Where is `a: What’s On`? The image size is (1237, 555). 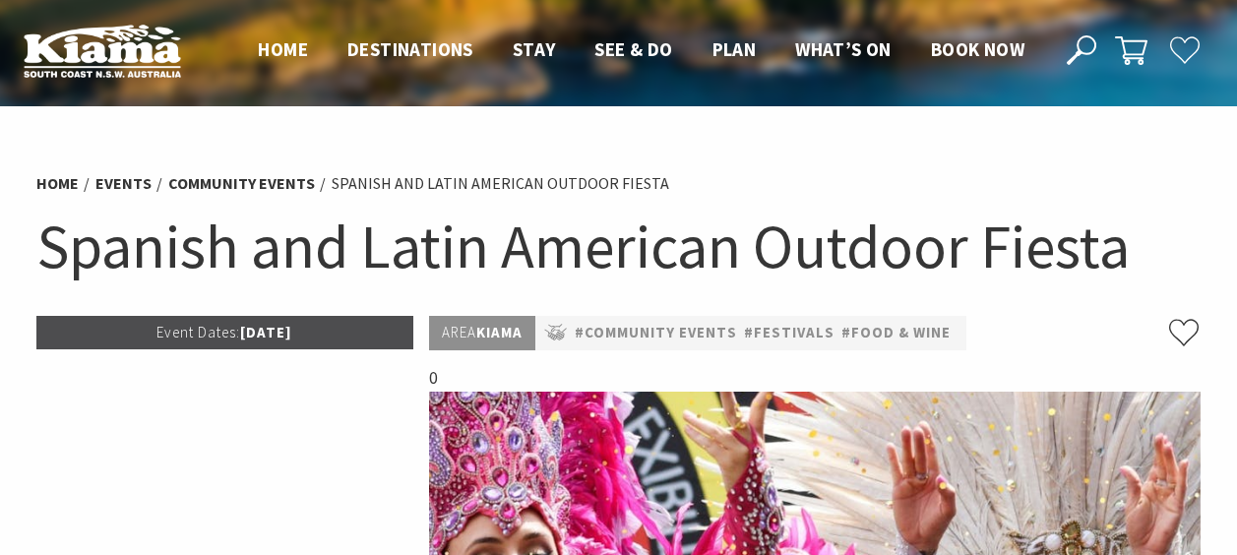
a: What’s On is located at coordinates (844, 50).